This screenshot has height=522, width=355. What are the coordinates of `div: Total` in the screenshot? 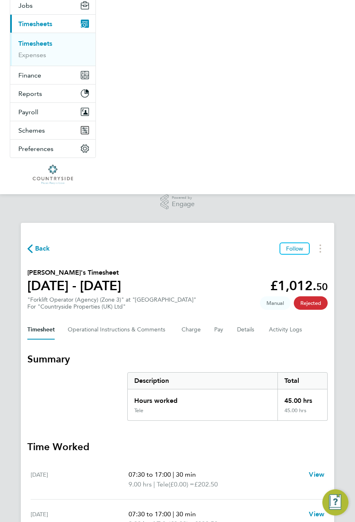 It's located at (302, 380).